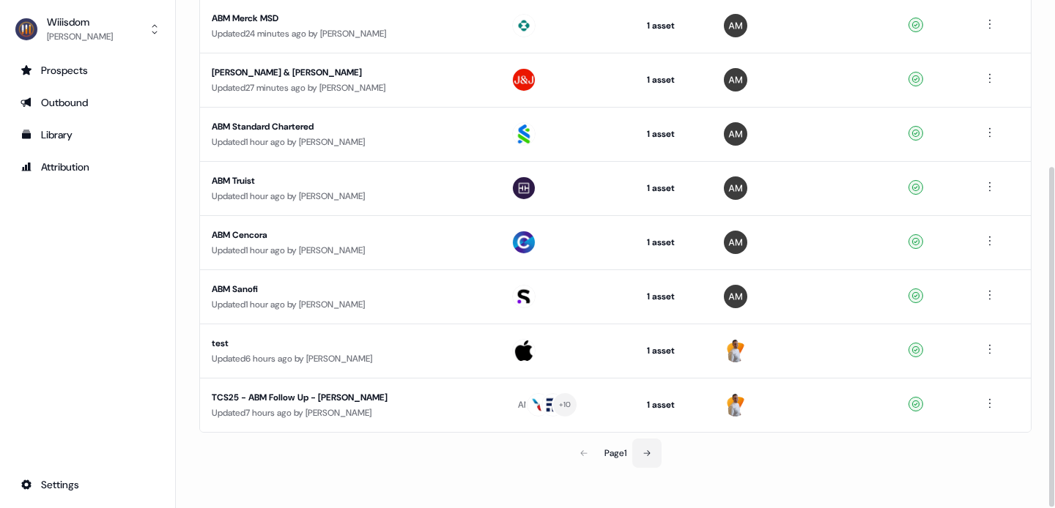 The width and height of the screenshot is (1055, 508). What do you see at coordinates (87, 485) in the screenshot?
I see `button: Go to integrations` at bounding box center [87, 485].